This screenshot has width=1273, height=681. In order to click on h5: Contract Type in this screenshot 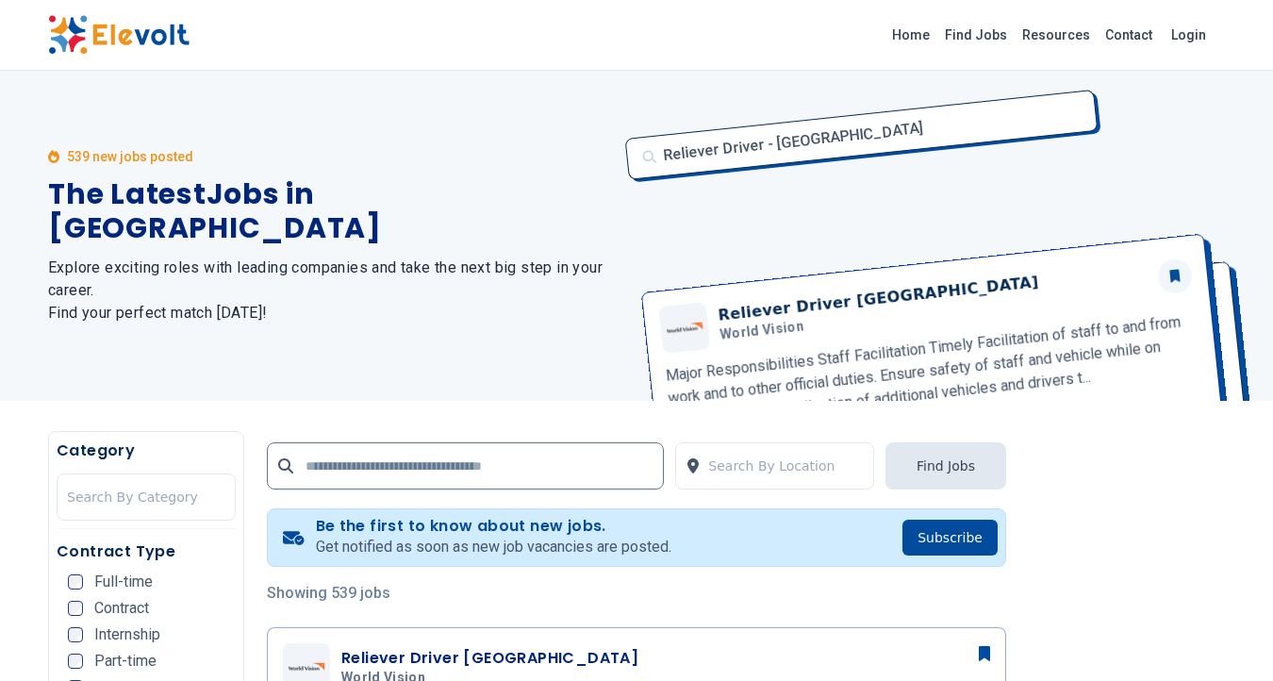, I will do `click(146, 552)`.